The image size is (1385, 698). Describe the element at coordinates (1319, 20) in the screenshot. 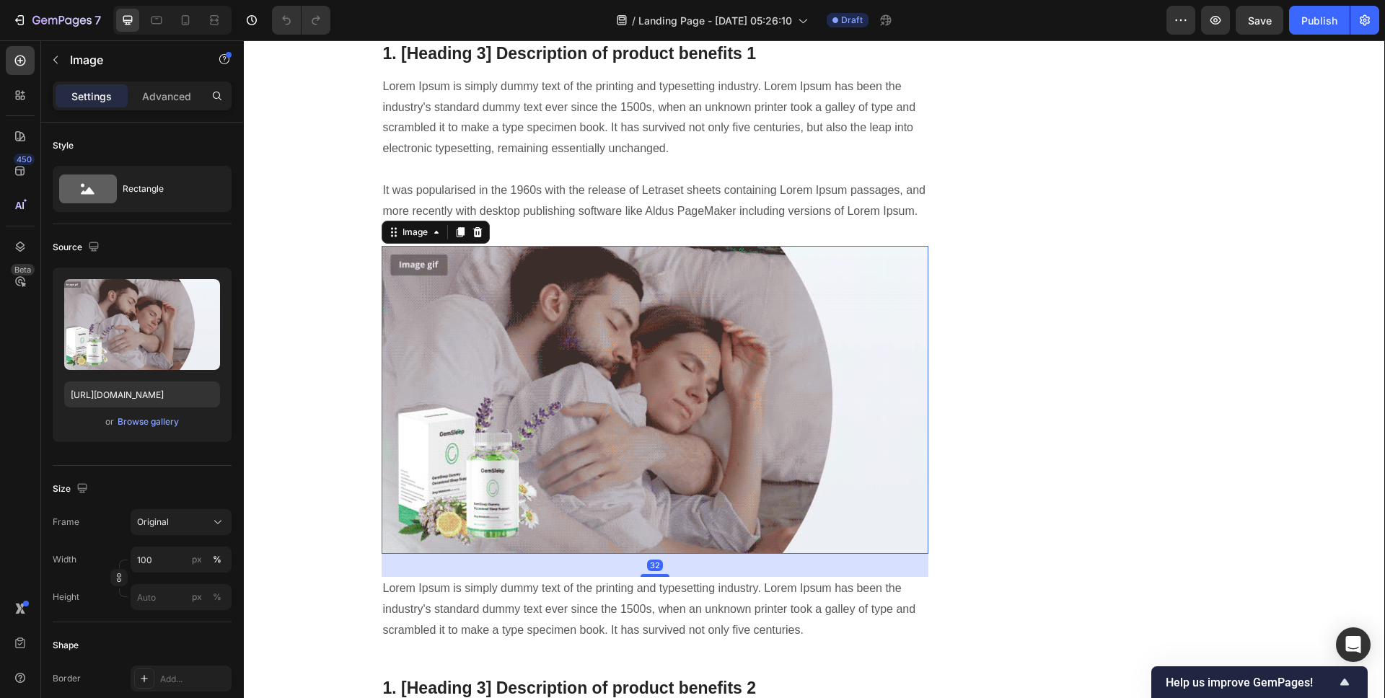

I see `button: Publish` at that location.